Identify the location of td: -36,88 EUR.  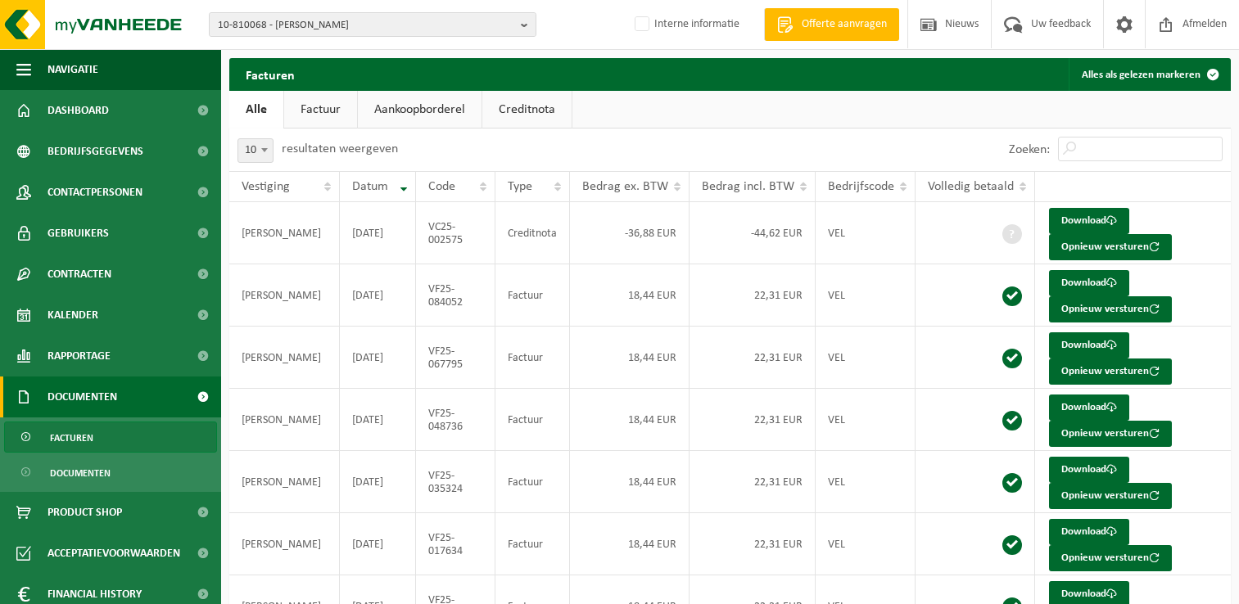
(630, 233).